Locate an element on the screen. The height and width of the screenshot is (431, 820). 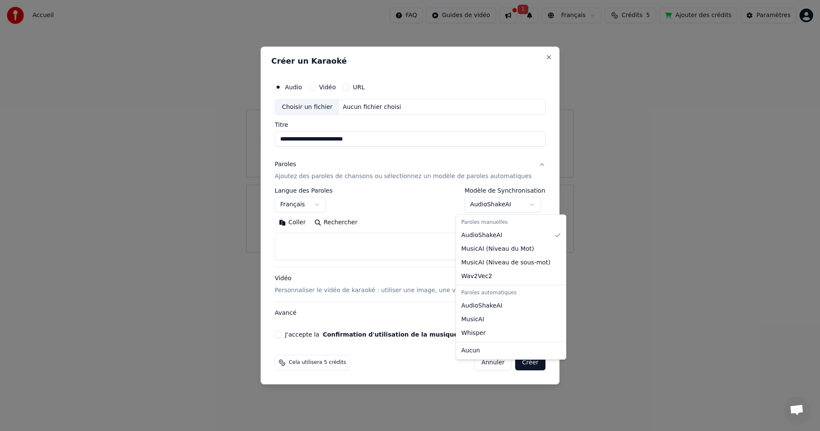
div: Paroles automatiques is located at coordinates (511, 293).